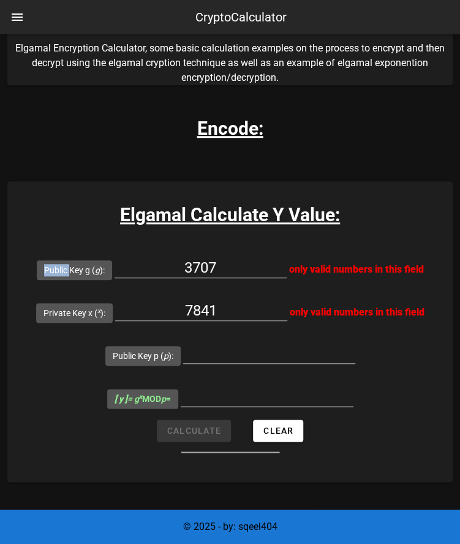 The width and height of the screenshot is (460, 544). I want to click on label: Public Key g ( ):, so click(74, 270).